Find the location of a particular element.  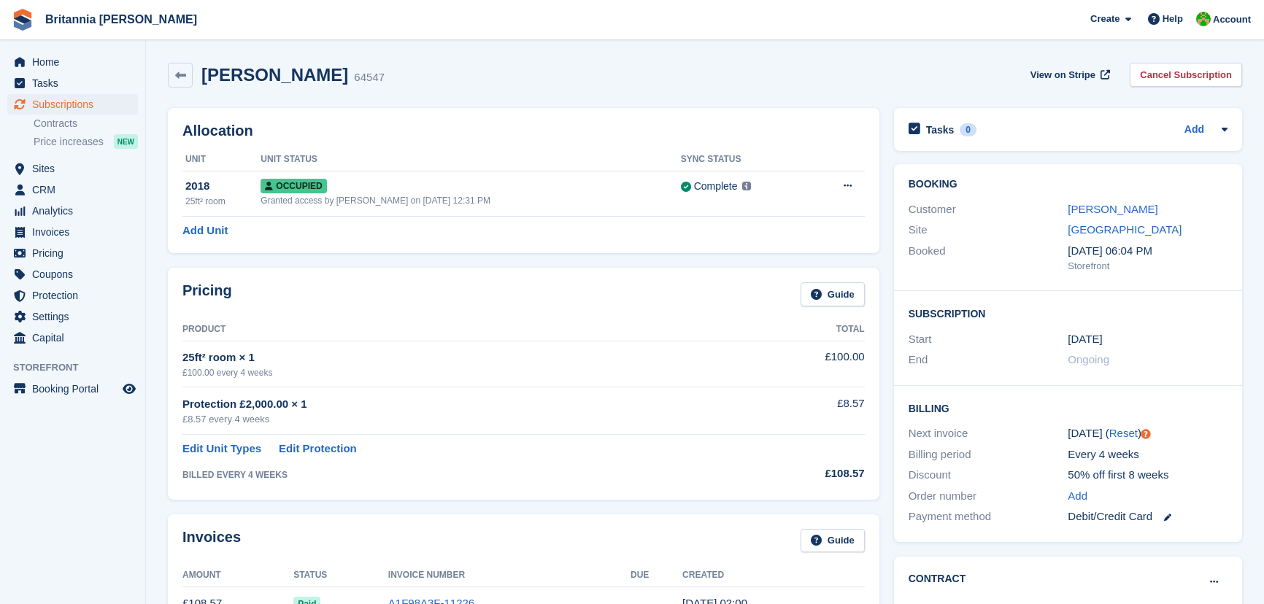

time: 2024-12-05 01:00:00 UTC is located at coordinates (1084, 339).